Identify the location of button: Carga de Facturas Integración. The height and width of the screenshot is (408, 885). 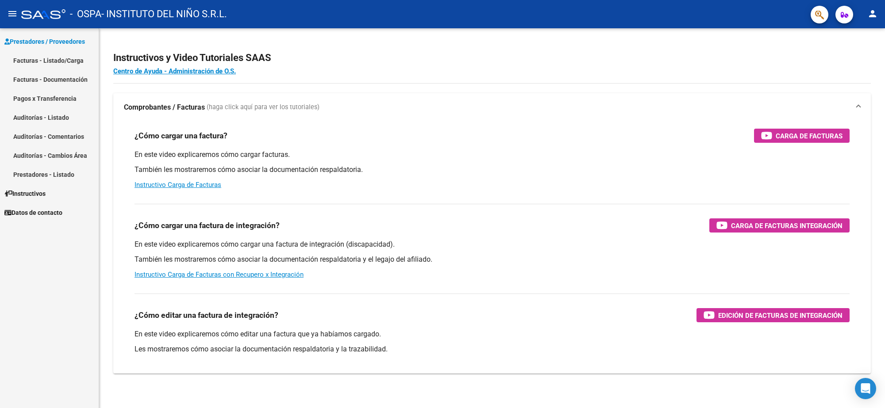
(779, 226).